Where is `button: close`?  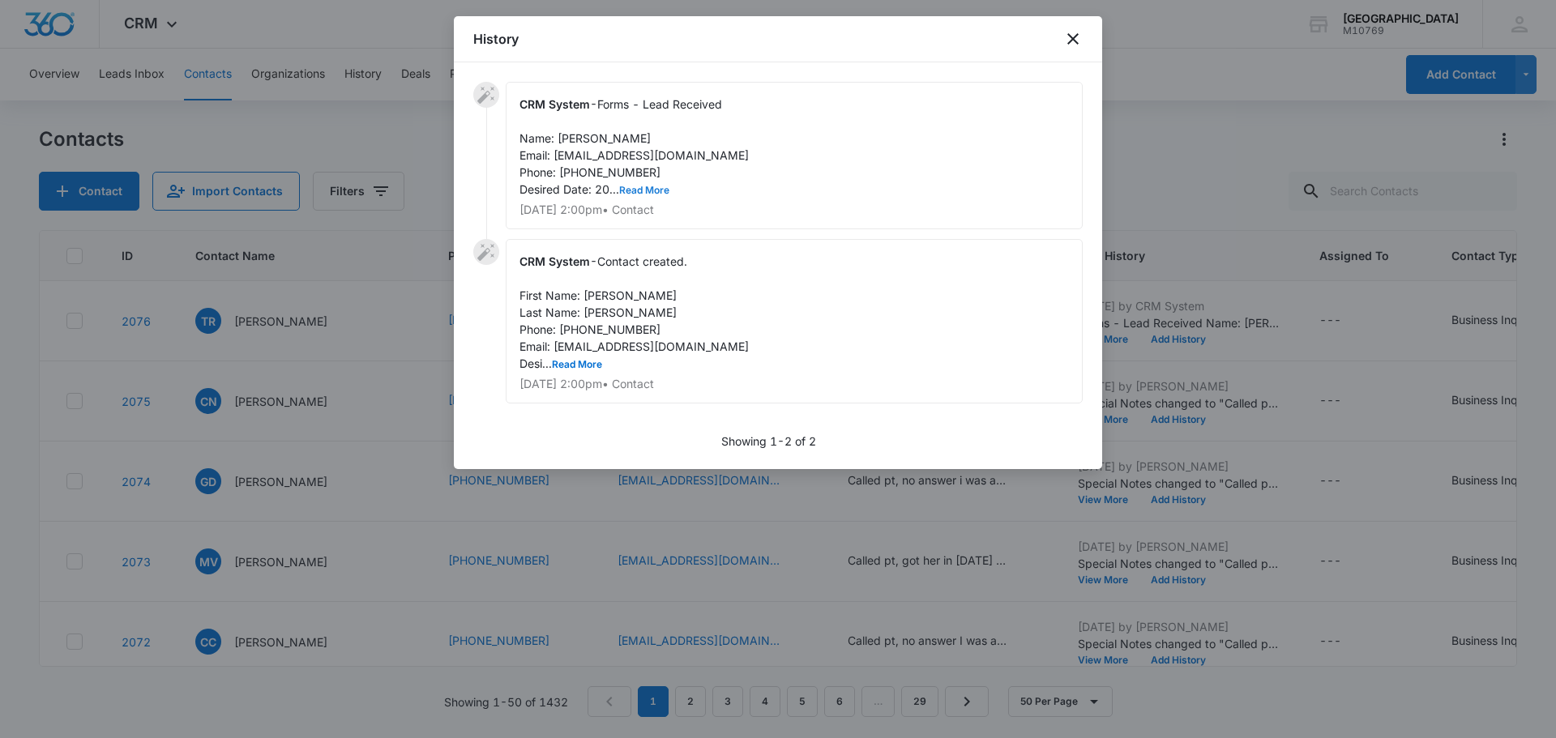
button: close is located at coordinates (1073, 39).